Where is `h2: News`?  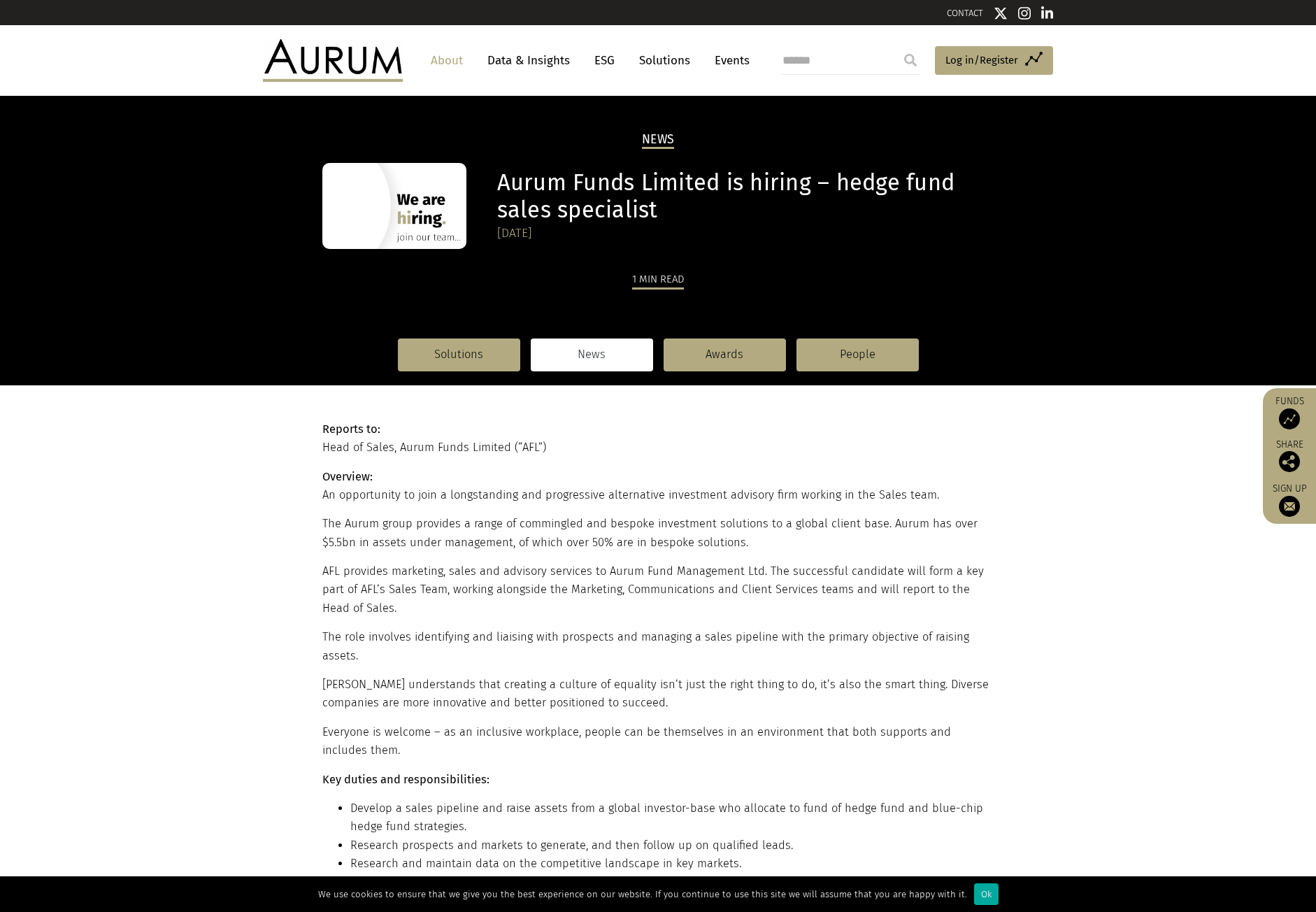
h2: News is located at coordinates (658, 141).